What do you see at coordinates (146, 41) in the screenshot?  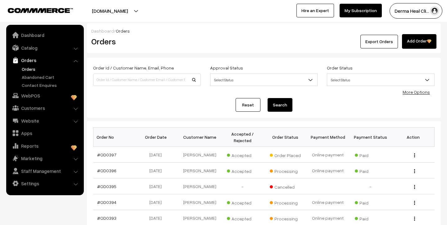 I see `h2: Orders` at bounding box center [146, 41].